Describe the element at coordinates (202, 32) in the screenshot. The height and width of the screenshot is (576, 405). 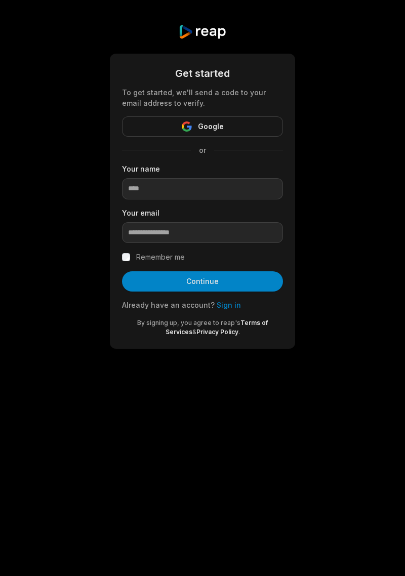
I see `img: reap` at that location.